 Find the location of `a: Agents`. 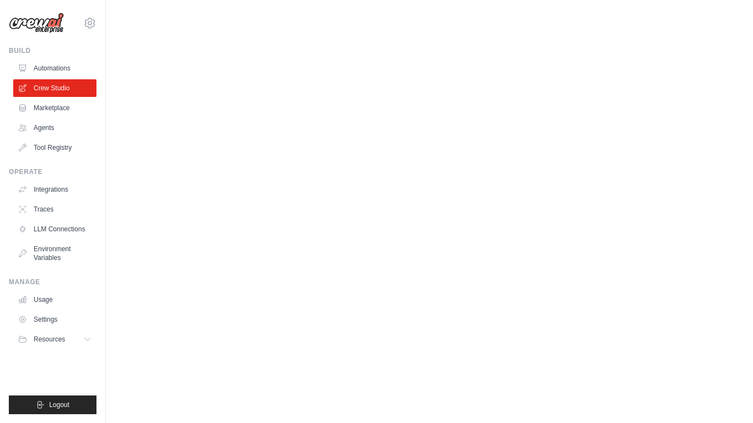

a: Agents is located at coordinates (55, 128).